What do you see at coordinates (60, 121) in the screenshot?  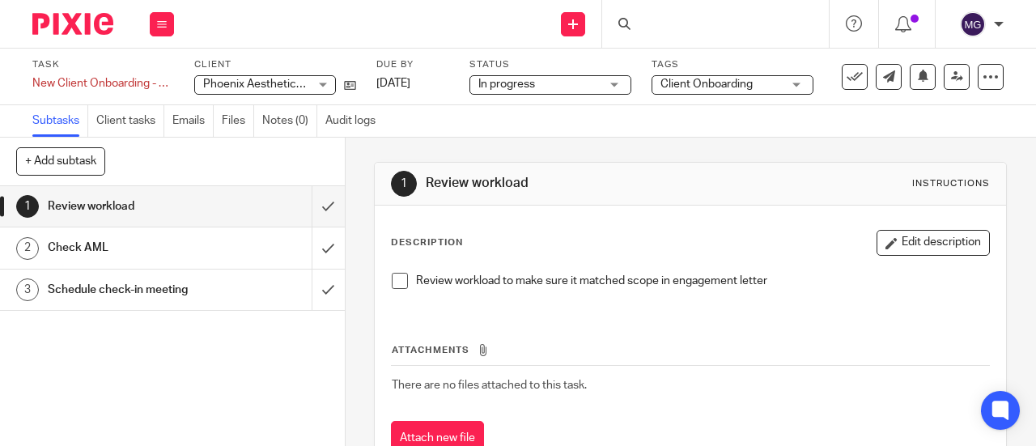 I see `a: Subtasks` at bounding box center [60, 121].